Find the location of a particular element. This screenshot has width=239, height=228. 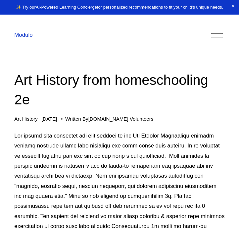

a: AI-Powered Learning Concierge is located at coordinates (66, 7).